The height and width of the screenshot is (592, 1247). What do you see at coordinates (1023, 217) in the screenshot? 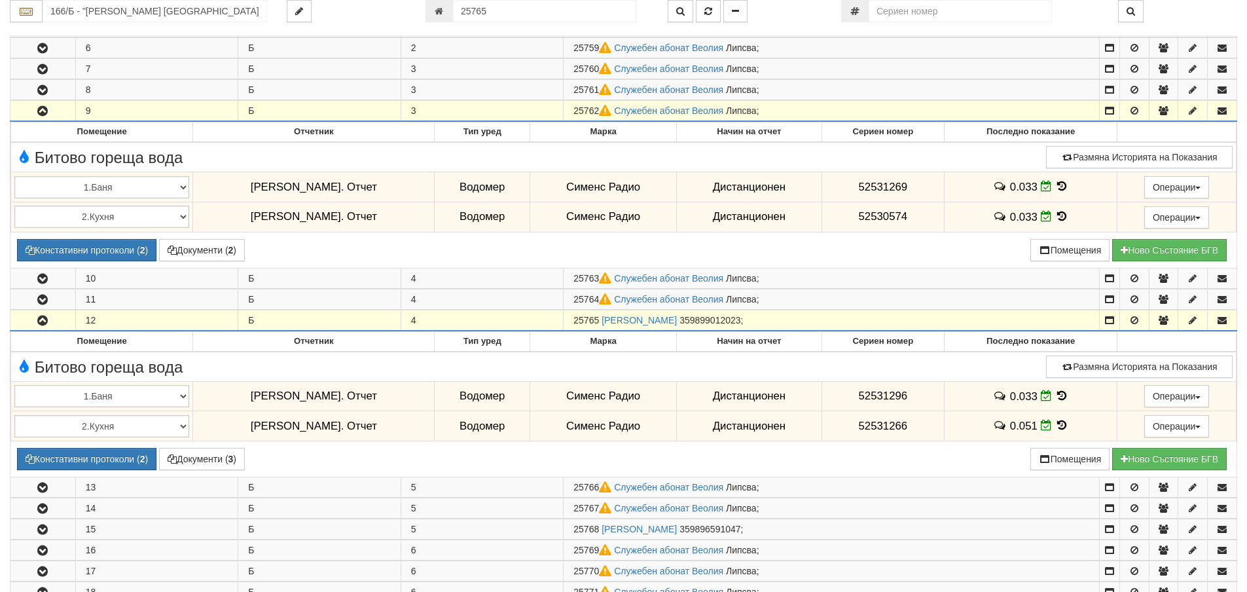
I see `span: 0.033` at bounding box center [1023, 217].